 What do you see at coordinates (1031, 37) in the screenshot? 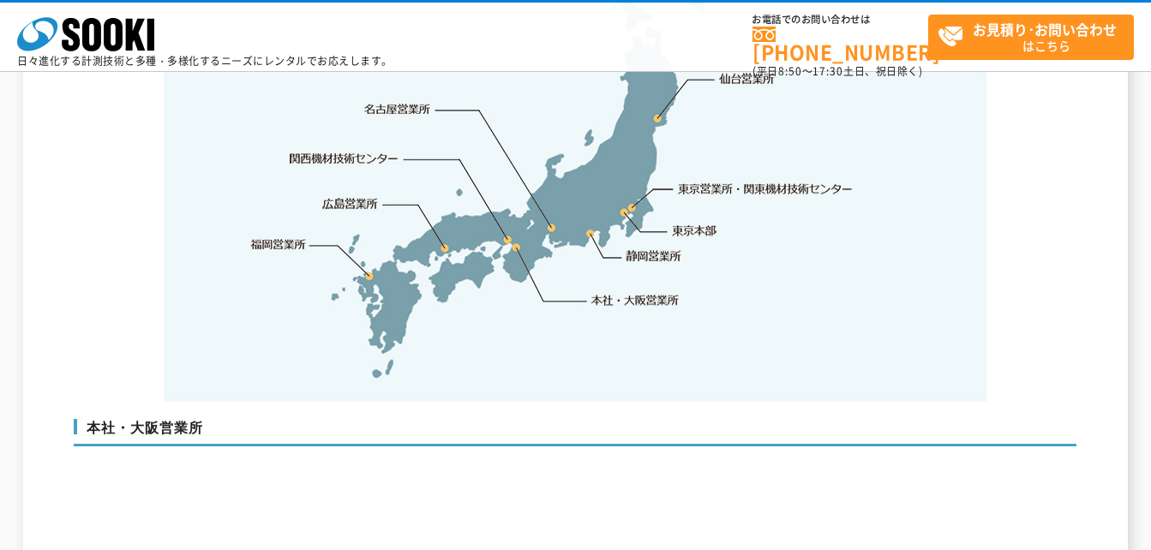
I see `a: お見積り･お問い合わせはこちら` at bounding box center [1031, 37].